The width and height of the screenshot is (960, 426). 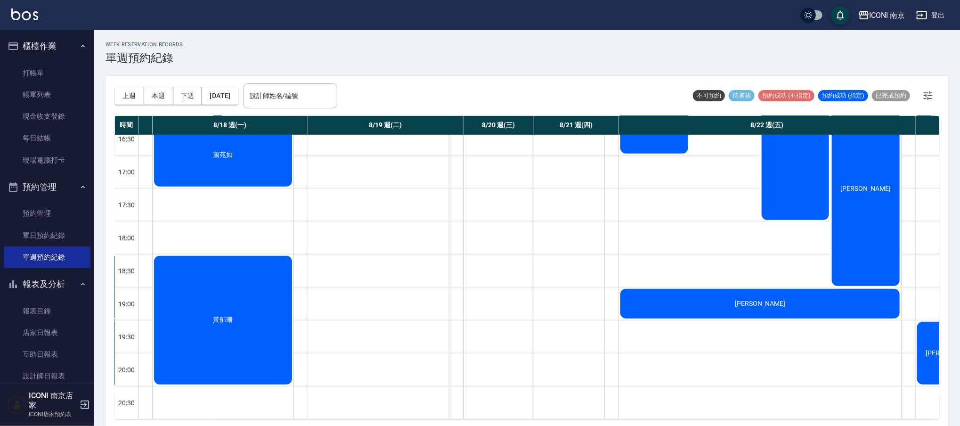 I want to click on span: 已完成預約, so click(x=890, y=96).